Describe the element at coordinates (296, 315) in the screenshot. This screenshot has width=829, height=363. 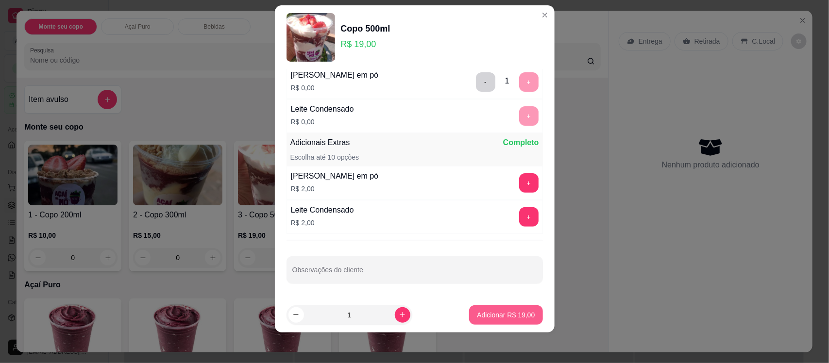
I see `button: decrease-product-quantity` at that location.